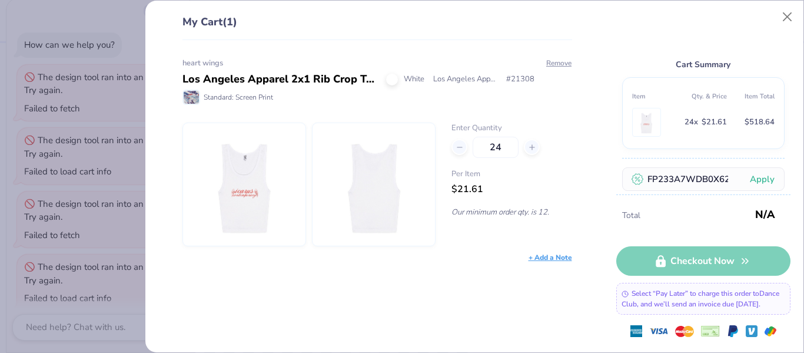 Image resolution: width=804 pixels, height=353 pixels. I want to click on div: My Cart (1), so click(377, 27).